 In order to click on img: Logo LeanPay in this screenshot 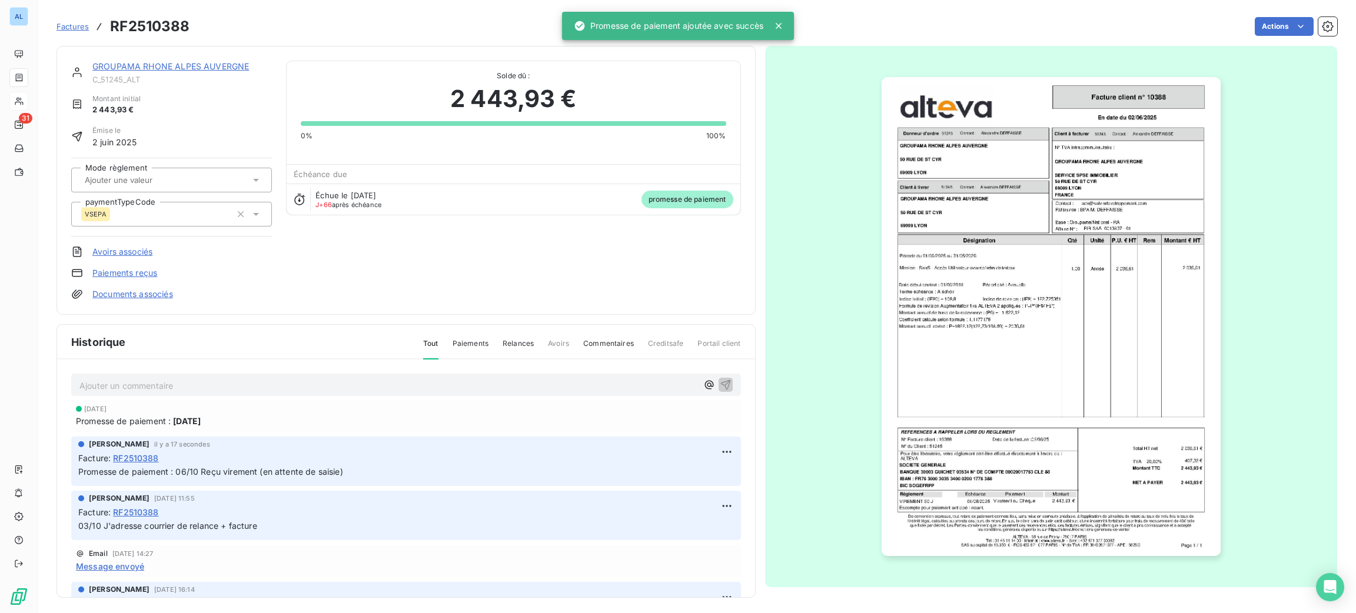, I will do `click(19, 597)`.